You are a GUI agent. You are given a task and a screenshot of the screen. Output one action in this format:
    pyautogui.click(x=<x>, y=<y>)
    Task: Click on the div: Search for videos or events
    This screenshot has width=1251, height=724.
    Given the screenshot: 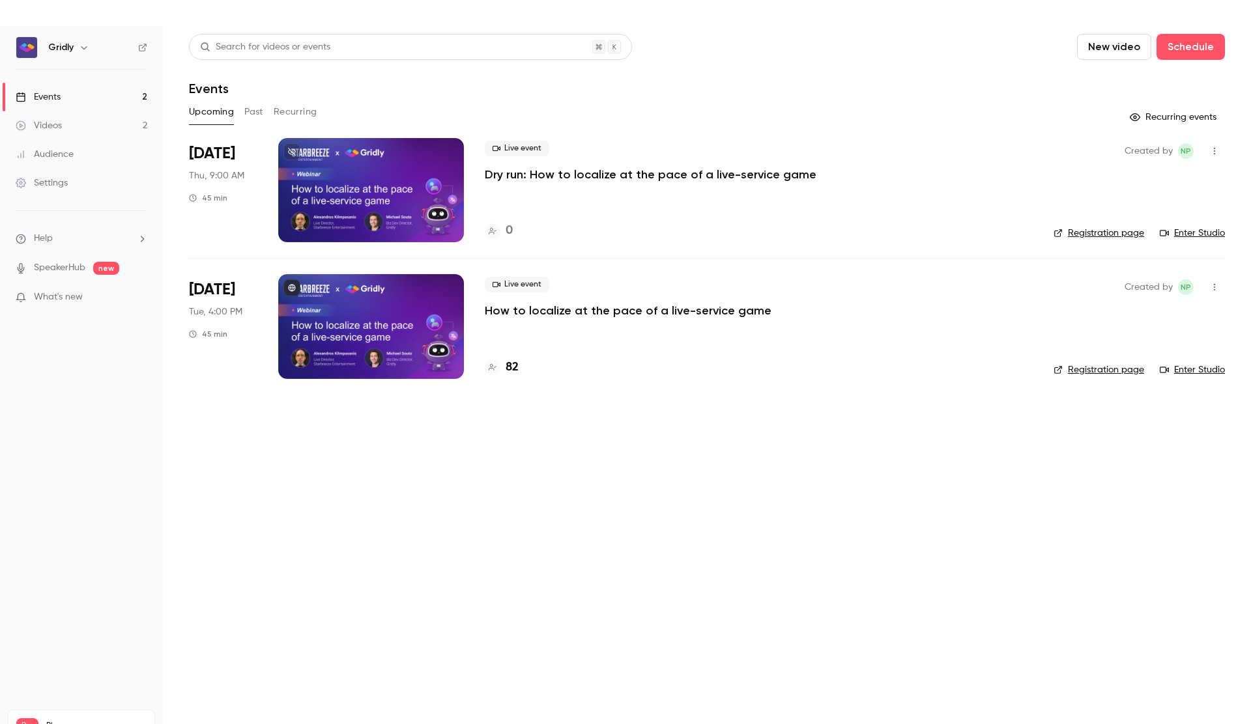 What is the action you would take?
    pyautogui.click(x=265, y=47)
    